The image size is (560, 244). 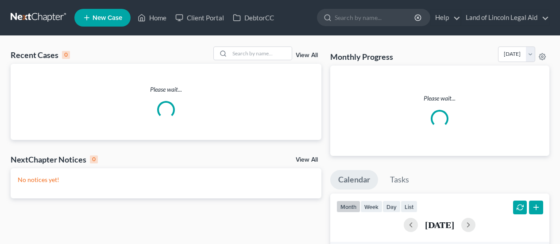 What do you see at coordinates (354, 180) in the screenshot?
I see `a: Calendar` at bounding box center [354, 180].